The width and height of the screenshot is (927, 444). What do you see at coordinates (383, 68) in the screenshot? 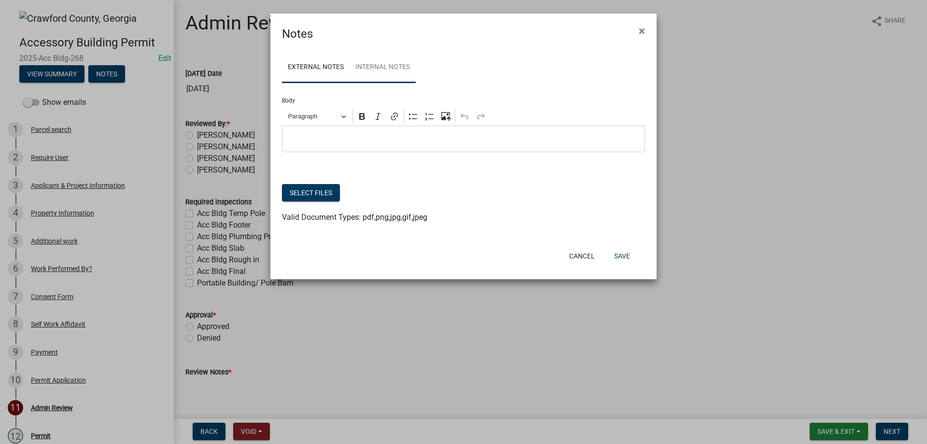
I see `a: Internal Notes` at bounding box center [383, 68].